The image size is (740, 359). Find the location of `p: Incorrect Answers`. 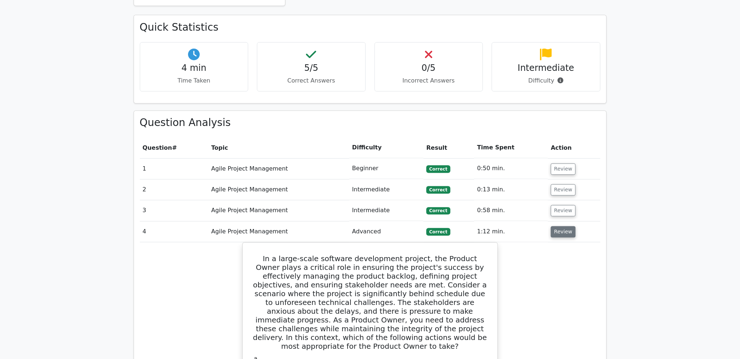

p: Incorrect Answers is located at coordinates (429, 81).